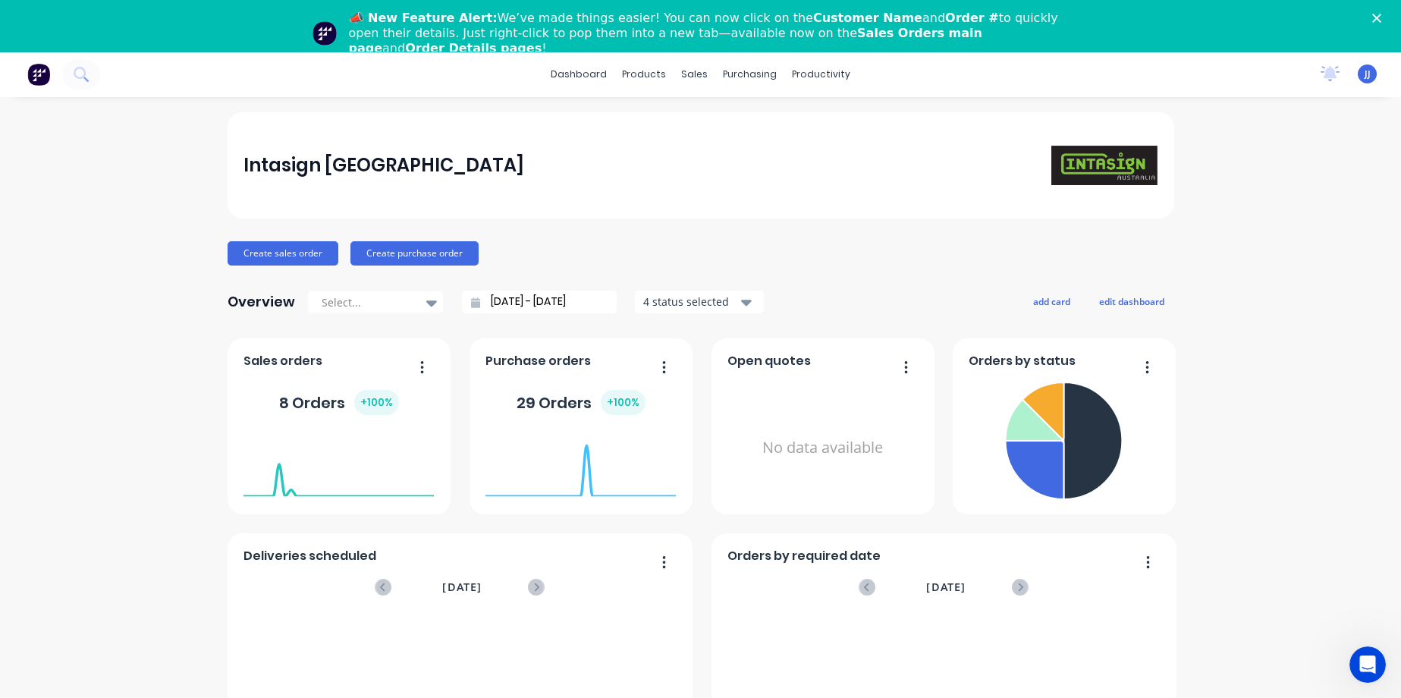 Image resolution: width=1401 pixels, height=698 pixels. What do you see at coordinates (691, 301) in the screenshot?
I see `div: 4 status selected` at bounding box center [691, 301].